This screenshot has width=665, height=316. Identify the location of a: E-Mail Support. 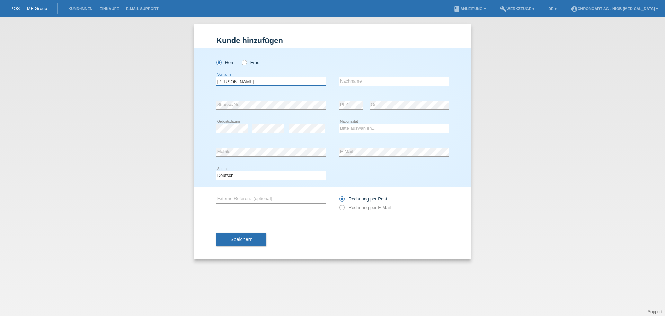
(142, 9).